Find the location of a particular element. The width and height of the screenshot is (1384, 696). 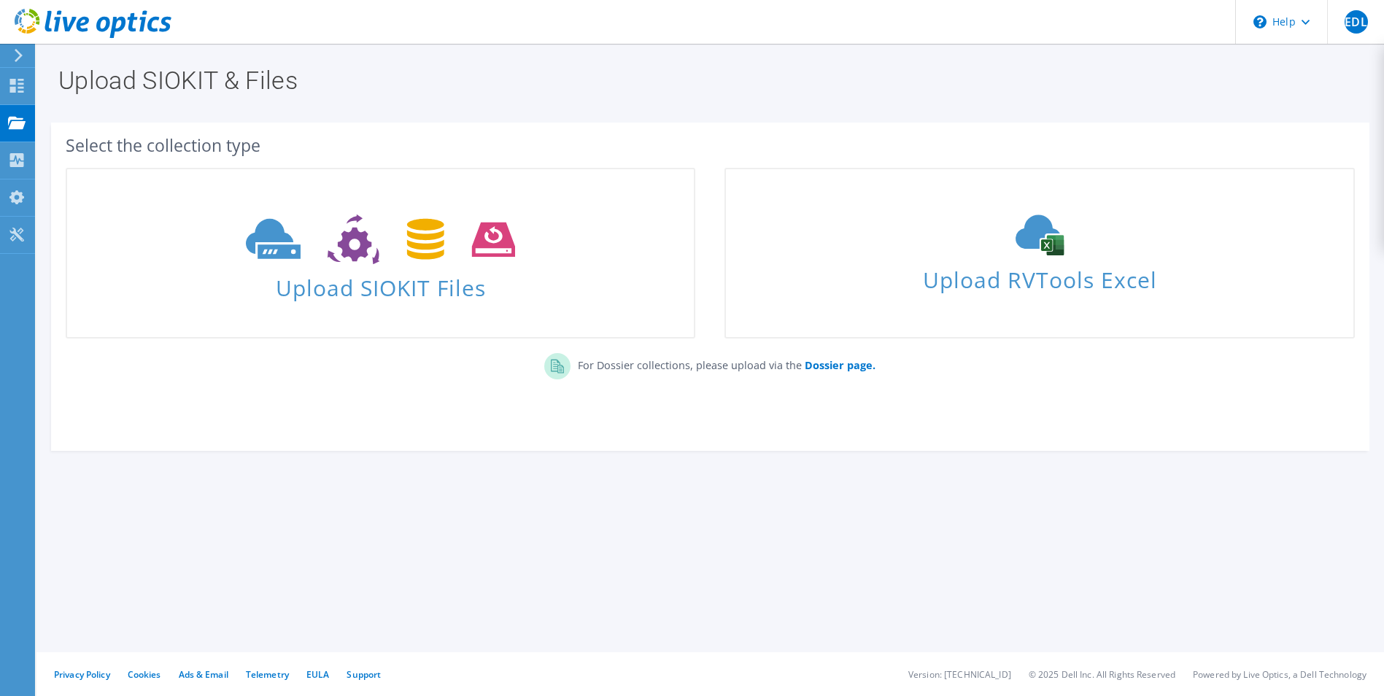

b: Dossier page. is located at coordinates (840, 365).